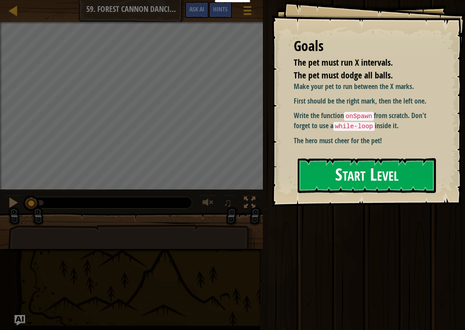 The width and height of the screenshot is (465, 330). I want to click on button: Show game menu, so click(248, 12).